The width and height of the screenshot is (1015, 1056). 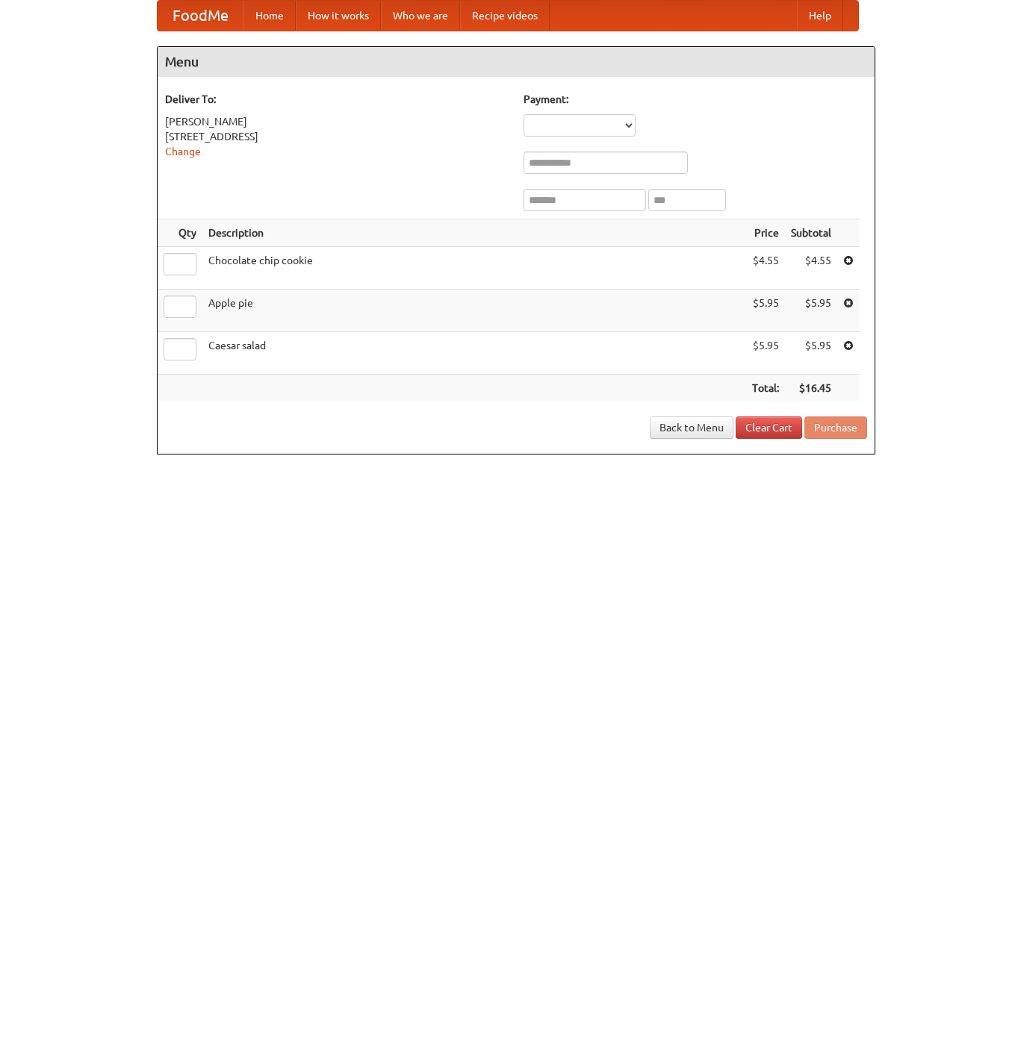 I want to click on a: How it works, so click(x=338, y=16).